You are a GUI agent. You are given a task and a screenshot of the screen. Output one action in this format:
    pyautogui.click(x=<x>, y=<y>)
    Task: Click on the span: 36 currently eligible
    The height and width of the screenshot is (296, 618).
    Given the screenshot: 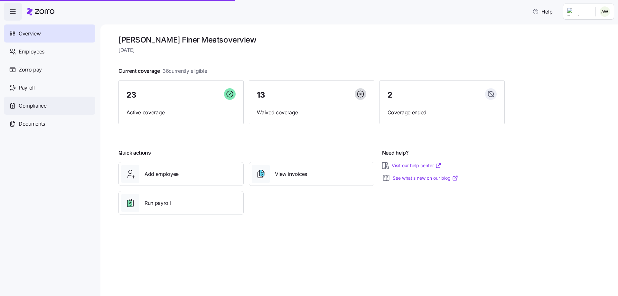 What is the action you would take?
    pyautogui.click(x=185, y=71)
    